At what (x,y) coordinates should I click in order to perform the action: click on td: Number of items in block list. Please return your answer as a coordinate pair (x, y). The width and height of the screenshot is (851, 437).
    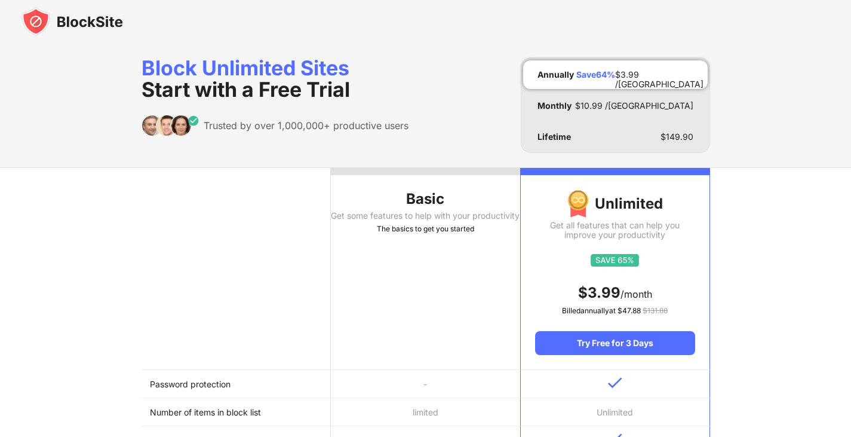
    Looking at the image, I should click on (236, 412).